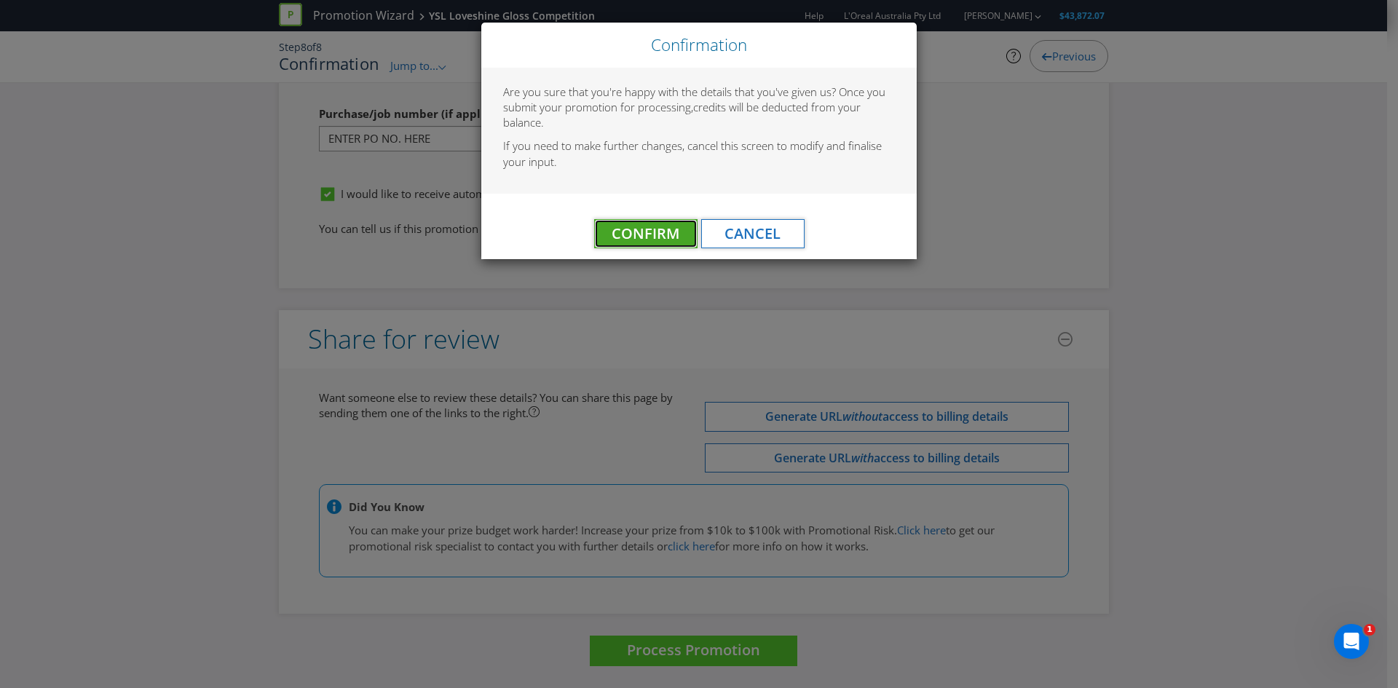  I want to click on span: Confirm, so click(645, 233).